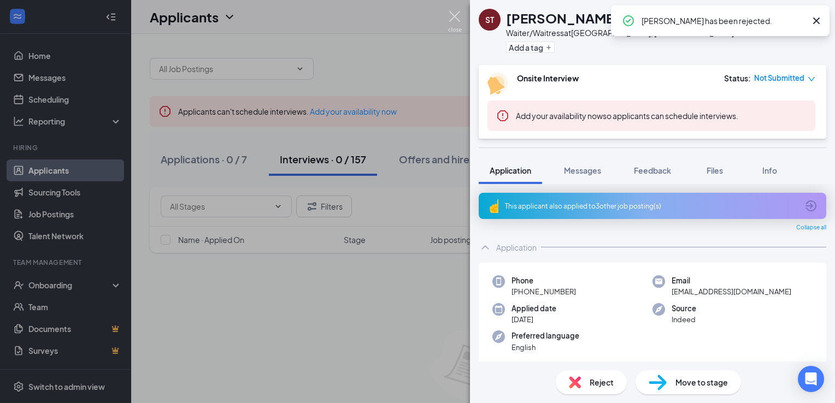 The height and width of the screenshot is (403, 835). Describe the element at coordinates (582, 170) in the screenshot. I see `span: Messages` at that location.